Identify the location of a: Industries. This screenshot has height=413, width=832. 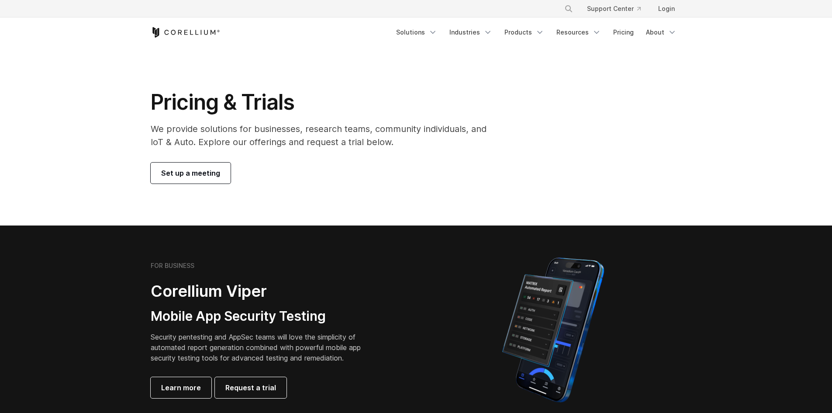
(471, 32).